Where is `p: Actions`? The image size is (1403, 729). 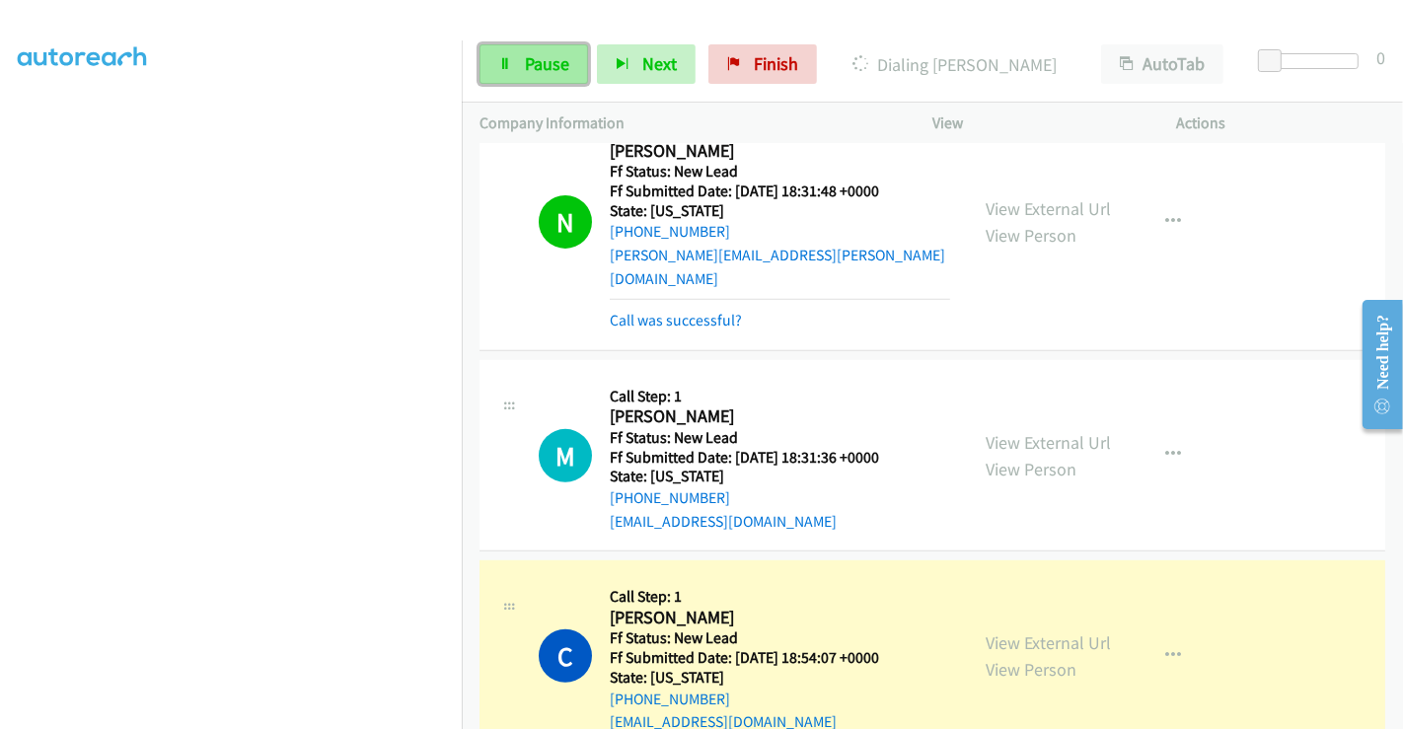
p: Actions is located at coordinates (1281, 123).